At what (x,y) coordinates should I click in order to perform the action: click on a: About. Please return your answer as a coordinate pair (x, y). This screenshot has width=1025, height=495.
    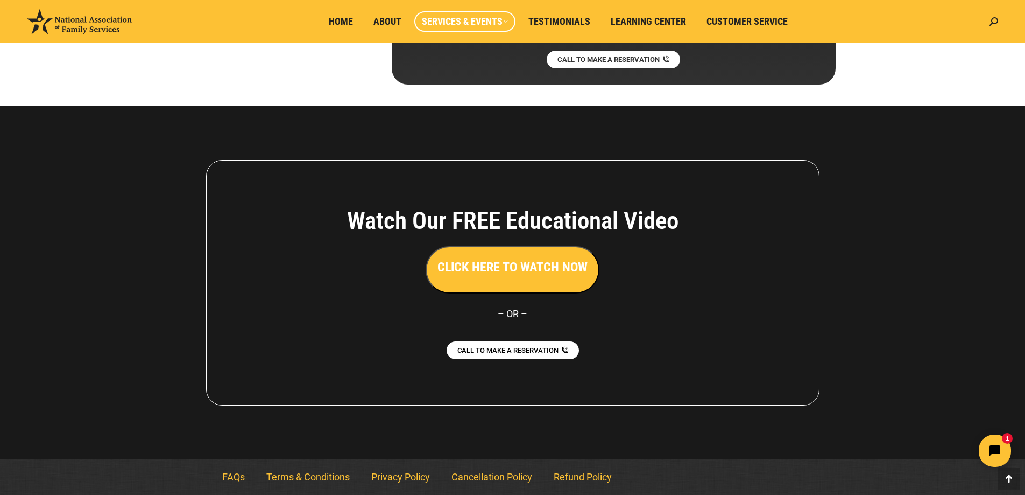
    Looking at the image, I should click on (387, 22).